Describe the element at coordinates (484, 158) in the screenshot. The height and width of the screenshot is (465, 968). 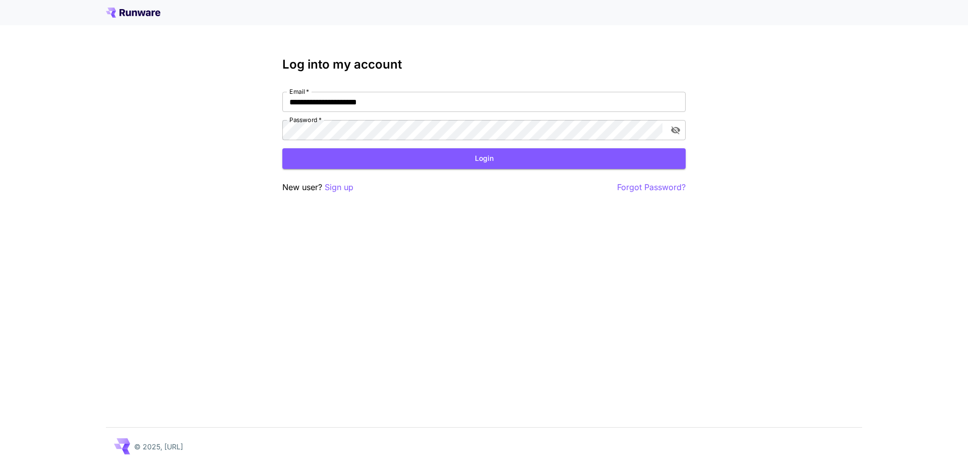
I see `button: Login` at that location.